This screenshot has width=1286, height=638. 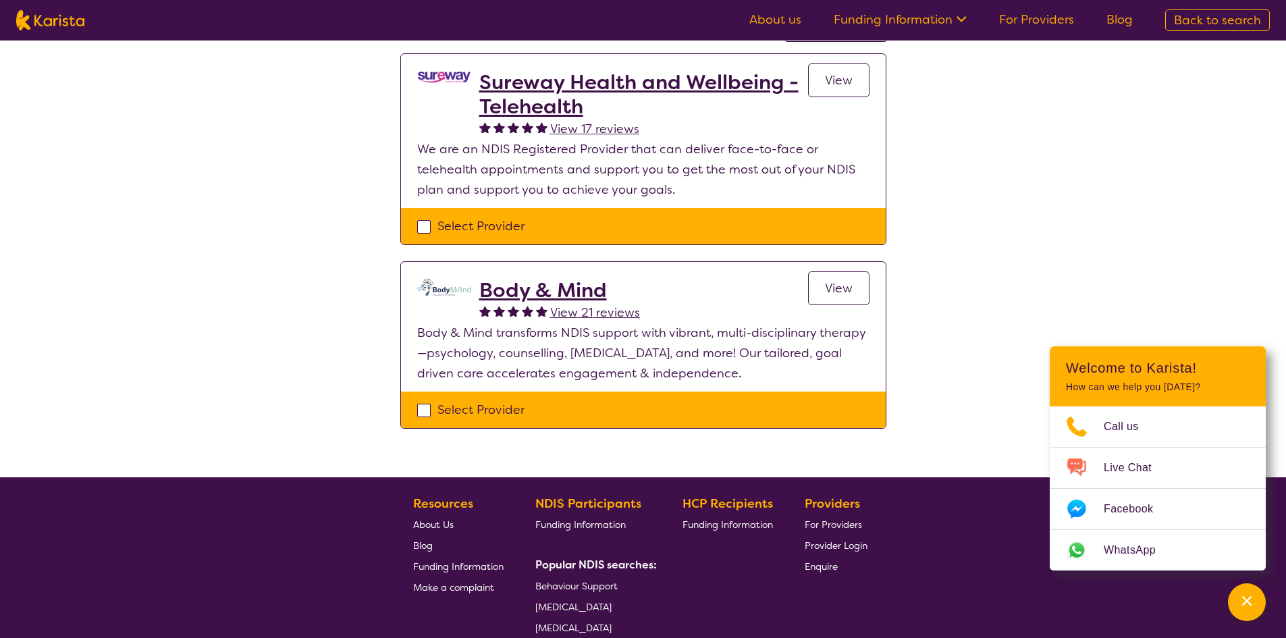 I want to click on span: Blog, so click(x=423, y=545).